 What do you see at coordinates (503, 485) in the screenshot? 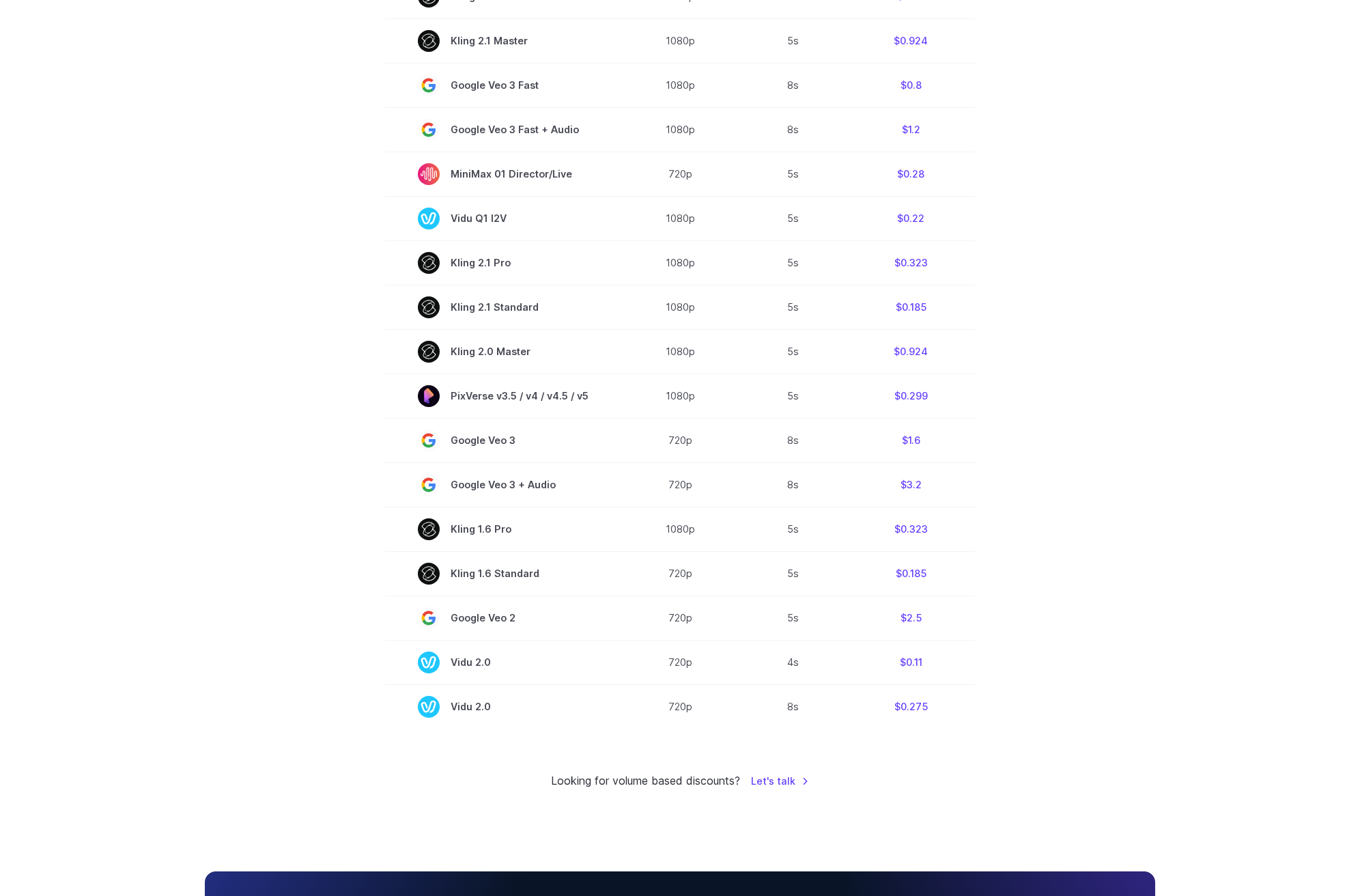
I see `span: Google Veo 3 + Audio` at bounding box center [503, 485].